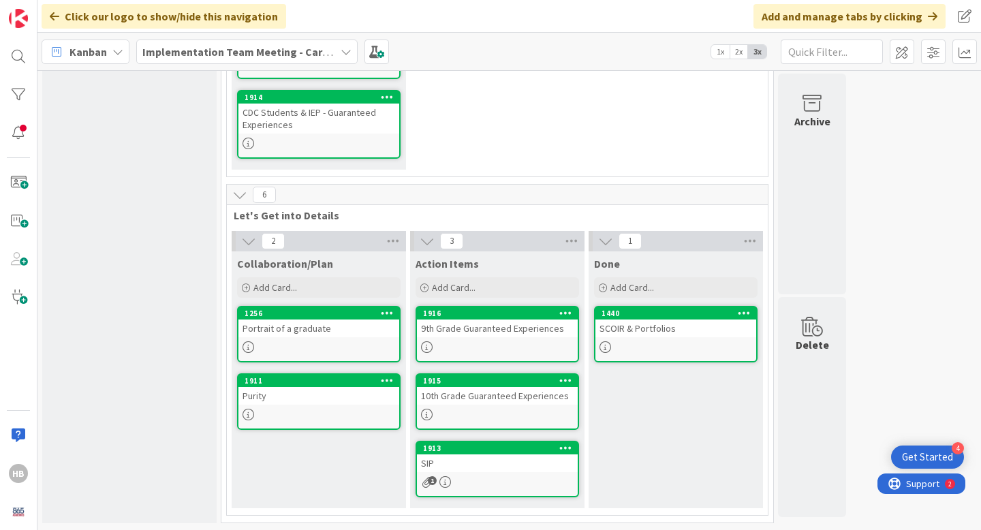  Describe the element at coordinates (497, 463) in the screenshot. I see `div: SIP` at that location.